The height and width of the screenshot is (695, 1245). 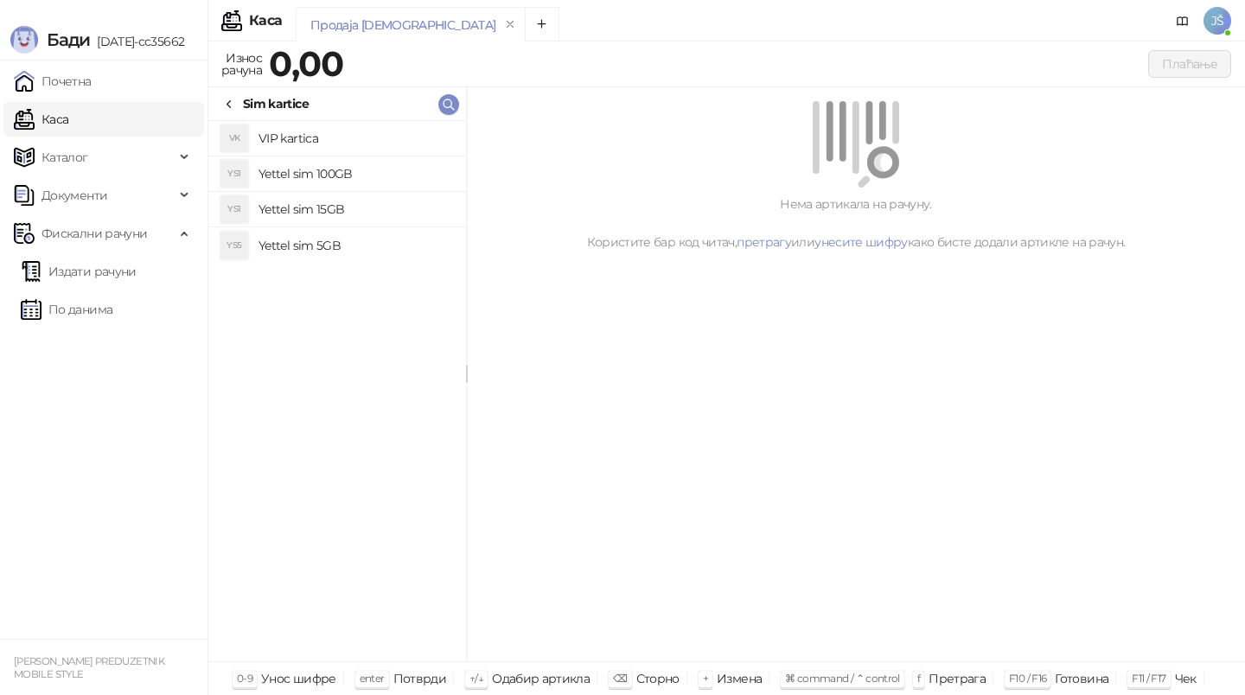 What do you see at coordinates (510, 24) in the screenshot?
I see `button: remove` at bounding box center [510, 24].